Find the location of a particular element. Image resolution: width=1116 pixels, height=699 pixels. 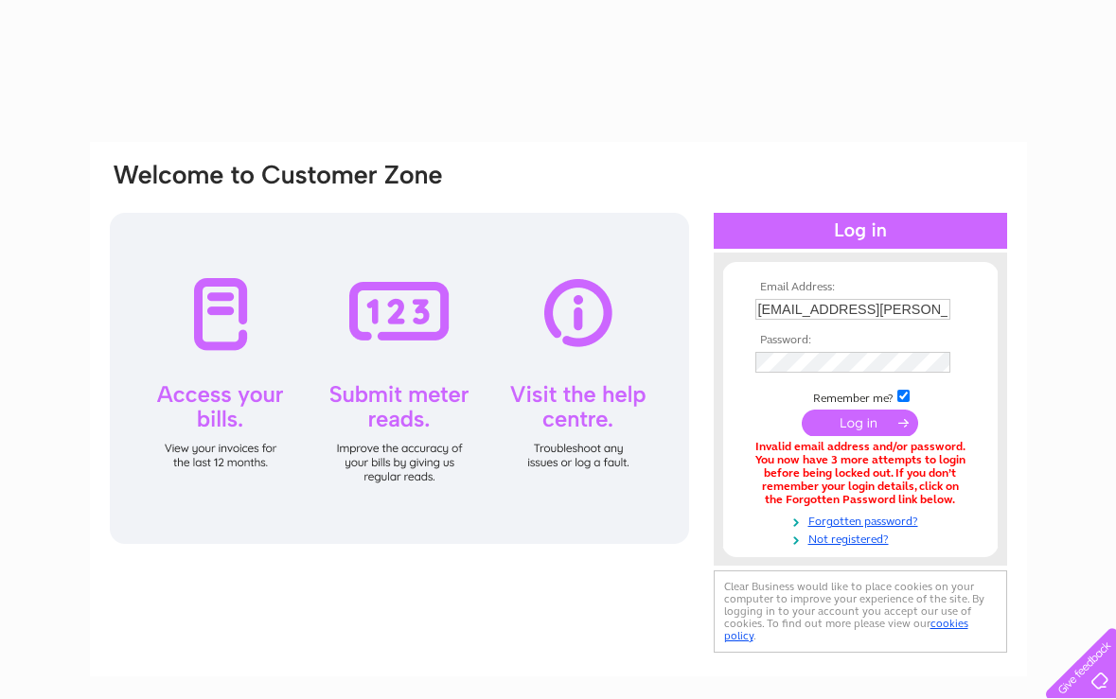

a: Not registered? is located at coordinates (862, 538).